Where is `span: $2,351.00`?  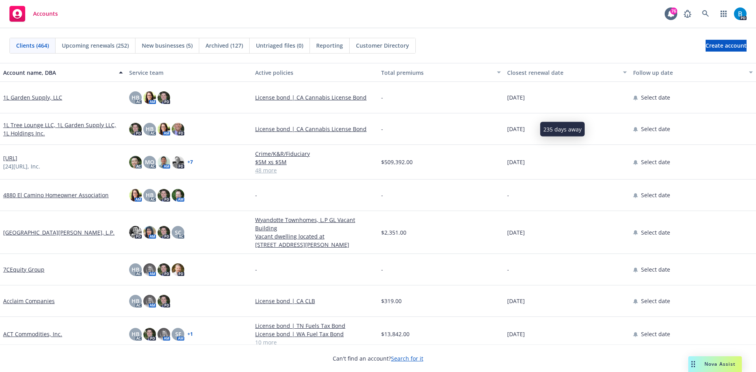 span: $2,351.00 is located at coordinates (394, 232).